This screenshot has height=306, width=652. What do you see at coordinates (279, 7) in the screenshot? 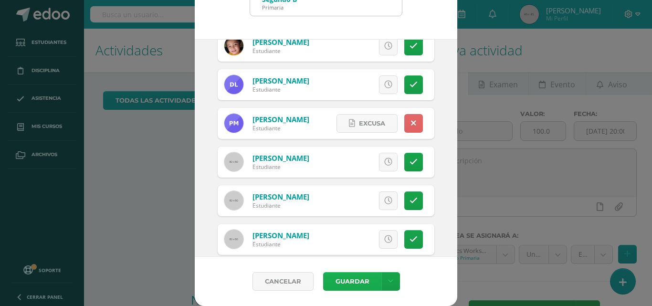
I see `div: Primaria` at bounding box center [279, 7].